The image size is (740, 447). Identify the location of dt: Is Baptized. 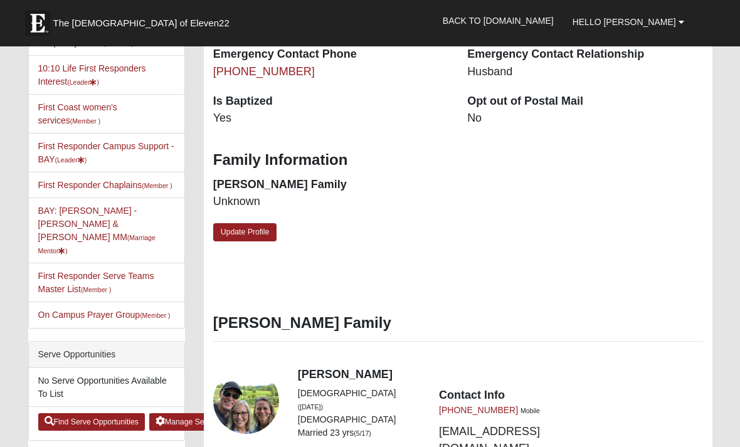
(330, 102).